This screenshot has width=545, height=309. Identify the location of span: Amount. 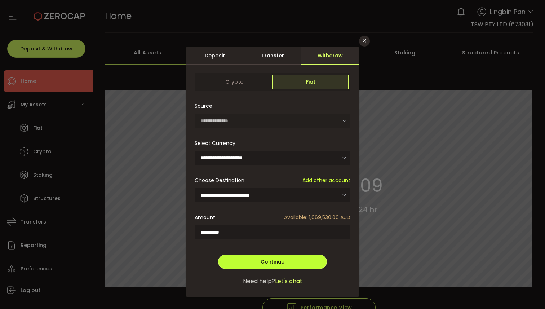
(205, 217).